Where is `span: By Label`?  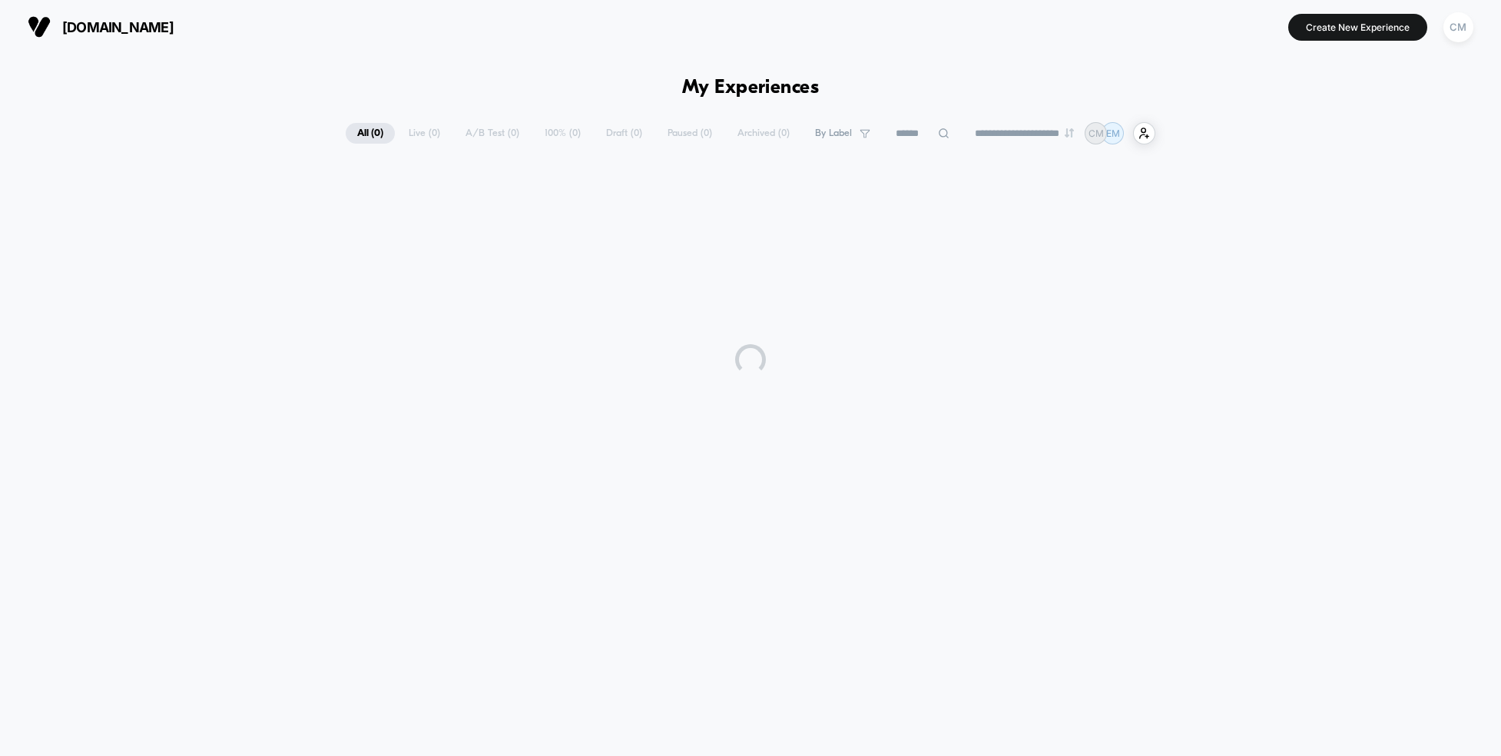 span: By Label is located at coordinates (833, 133).